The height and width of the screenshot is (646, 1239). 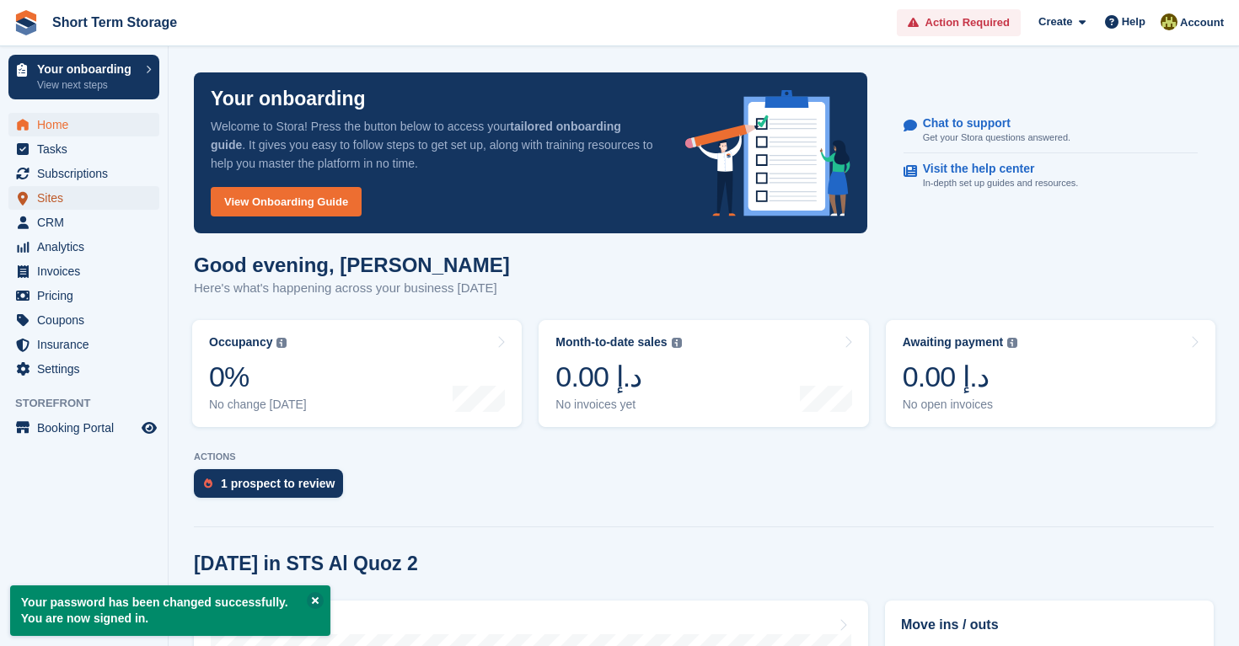 What do you see at coordinates (618, 405) in the screenshot?
I see `div: No invoices yet` at bounding box center [618, 405].